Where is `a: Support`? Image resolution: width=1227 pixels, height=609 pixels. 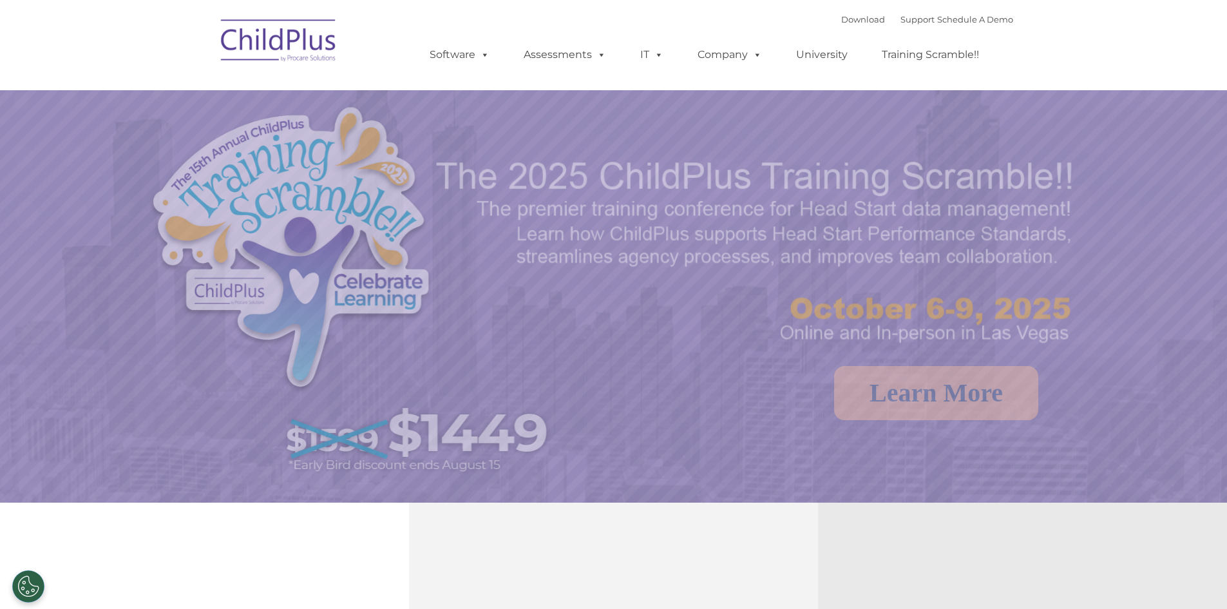 a: Support is located at coordinates (917, 19).